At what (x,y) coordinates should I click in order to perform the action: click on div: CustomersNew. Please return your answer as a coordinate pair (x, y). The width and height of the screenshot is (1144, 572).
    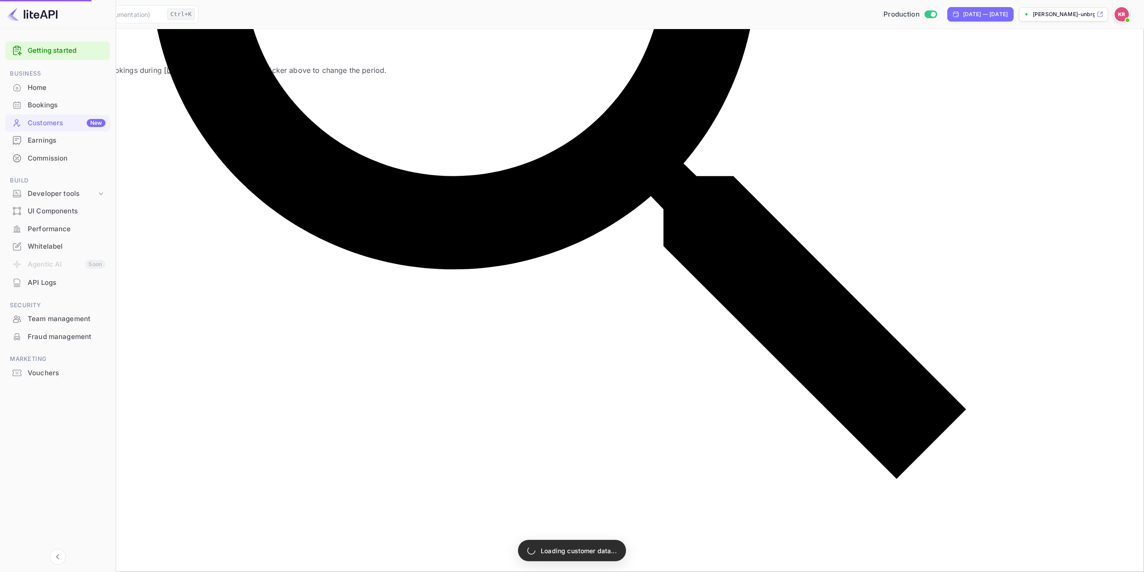
    Looking at the image, I should click on (58, 123).